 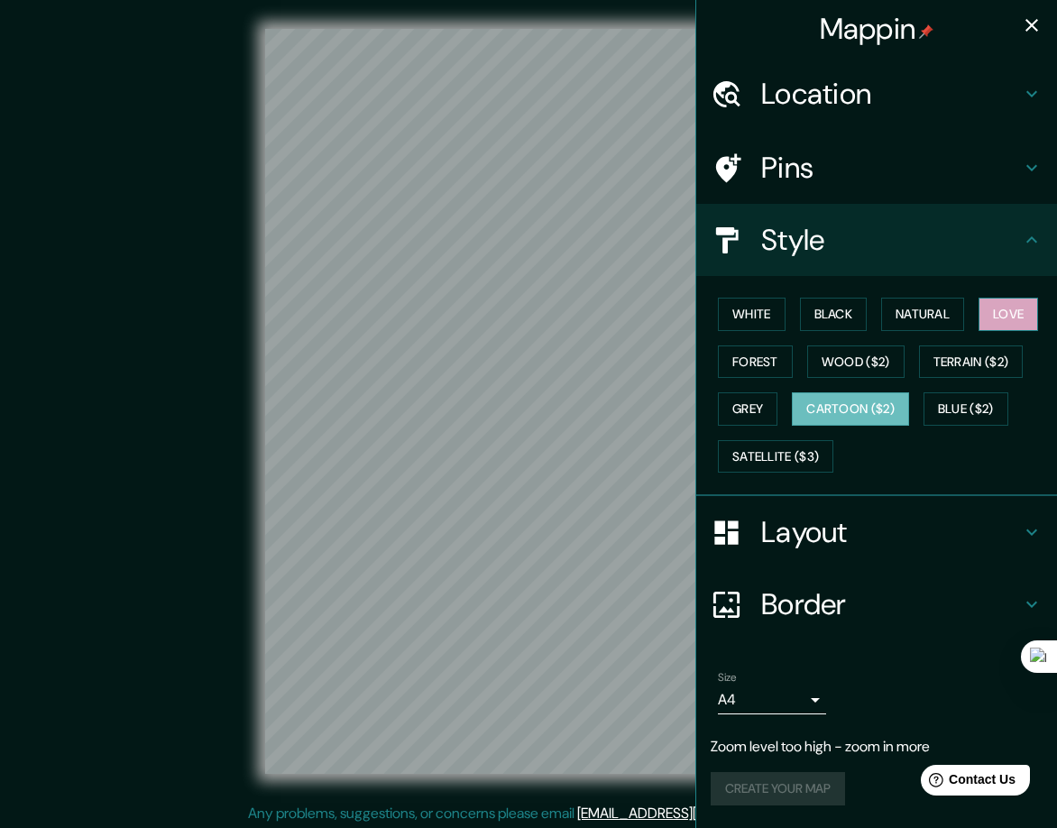 What do you see at coordinates (772, 700) in the screenshot?
I see `div: A4` at bounding box center [772, 700].